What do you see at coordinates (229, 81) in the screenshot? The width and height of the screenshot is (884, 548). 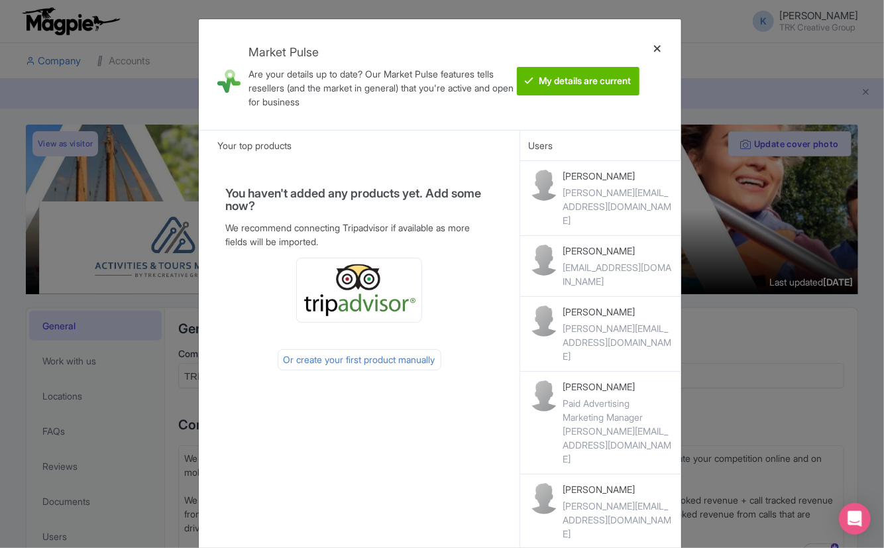 I see `img: market_pulse-1-0a5220b3d29e4a0de46fb7534bebe030.svg` at bounding box center [229, 81].